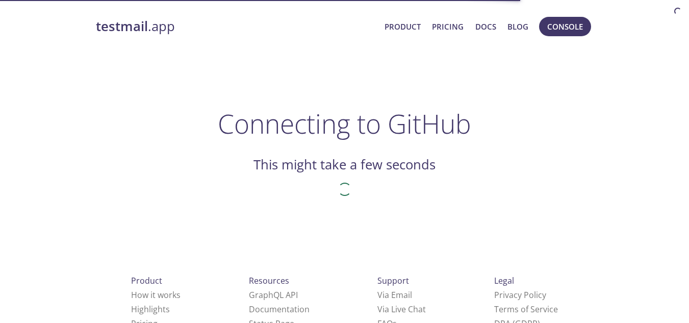 The image size is (689, 323). I want to click on a: Terms of Service, so click(526, 309).